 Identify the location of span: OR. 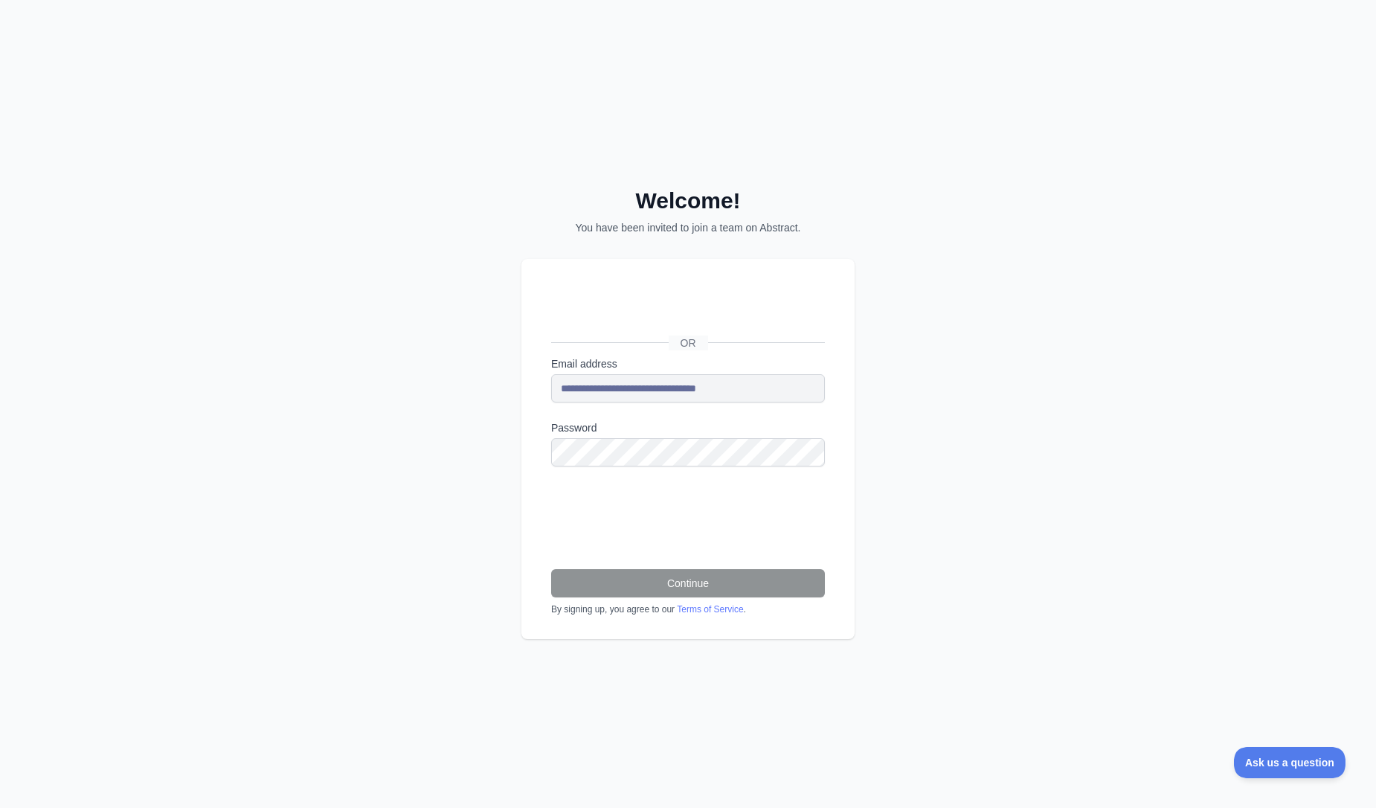
(688, 343).